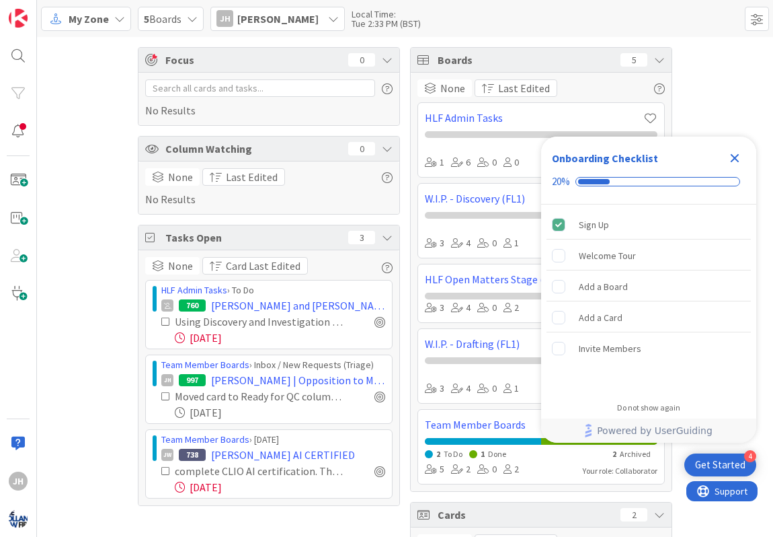 This screenshot has width=773, height=537. I want to click on div: Add a Card is incomplete., so click(649, 317).